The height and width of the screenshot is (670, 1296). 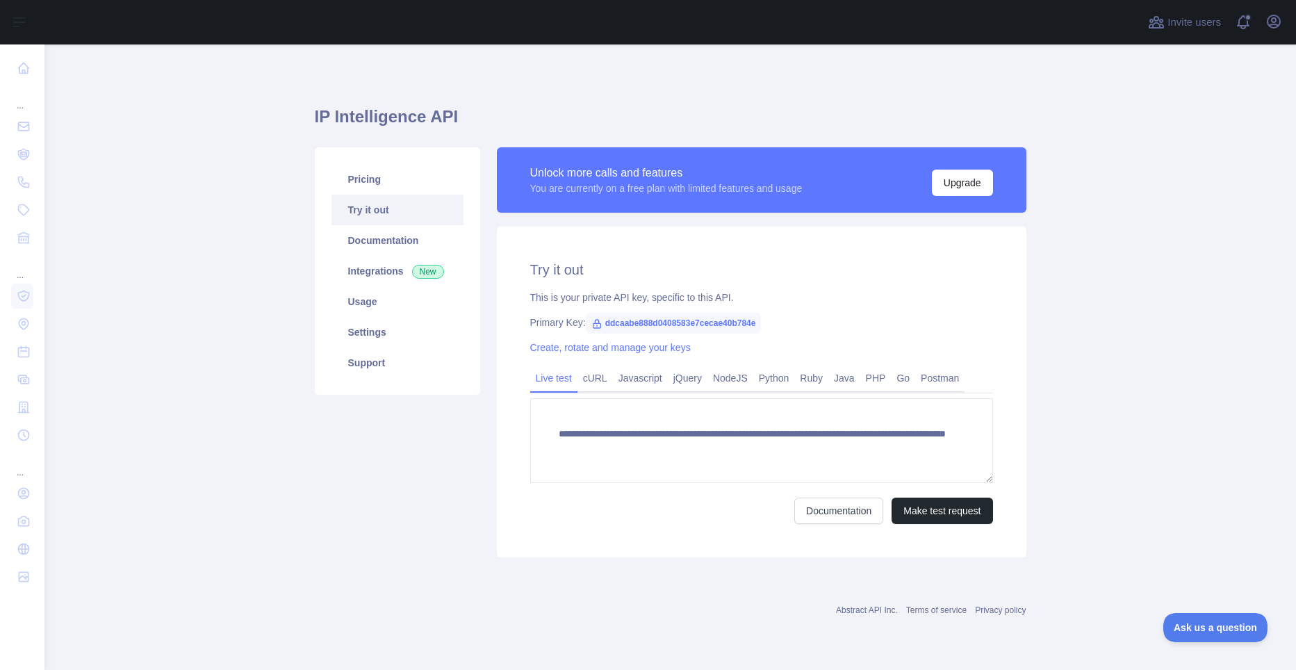 I want to click on a: Python, so click(x=774, y=378).